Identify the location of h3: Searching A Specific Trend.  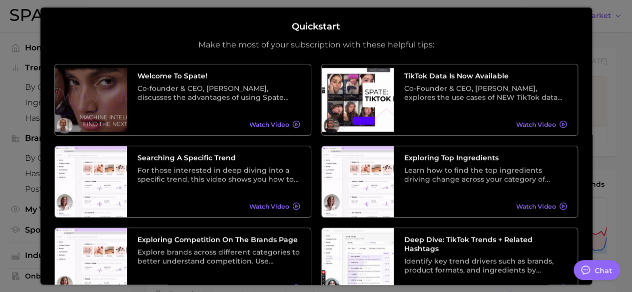
(219, 158).